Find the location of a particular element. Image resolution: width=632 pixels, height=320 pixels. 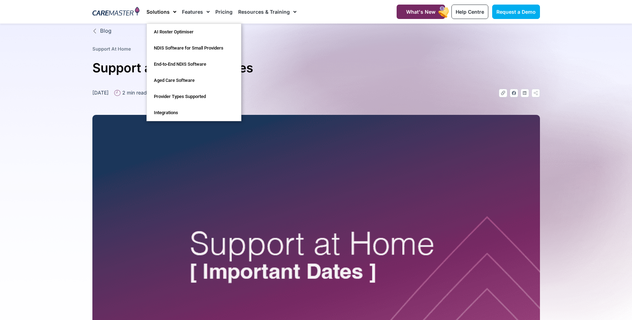

a: NDIS Software for Small Providers is located at coordinates (194, 48).